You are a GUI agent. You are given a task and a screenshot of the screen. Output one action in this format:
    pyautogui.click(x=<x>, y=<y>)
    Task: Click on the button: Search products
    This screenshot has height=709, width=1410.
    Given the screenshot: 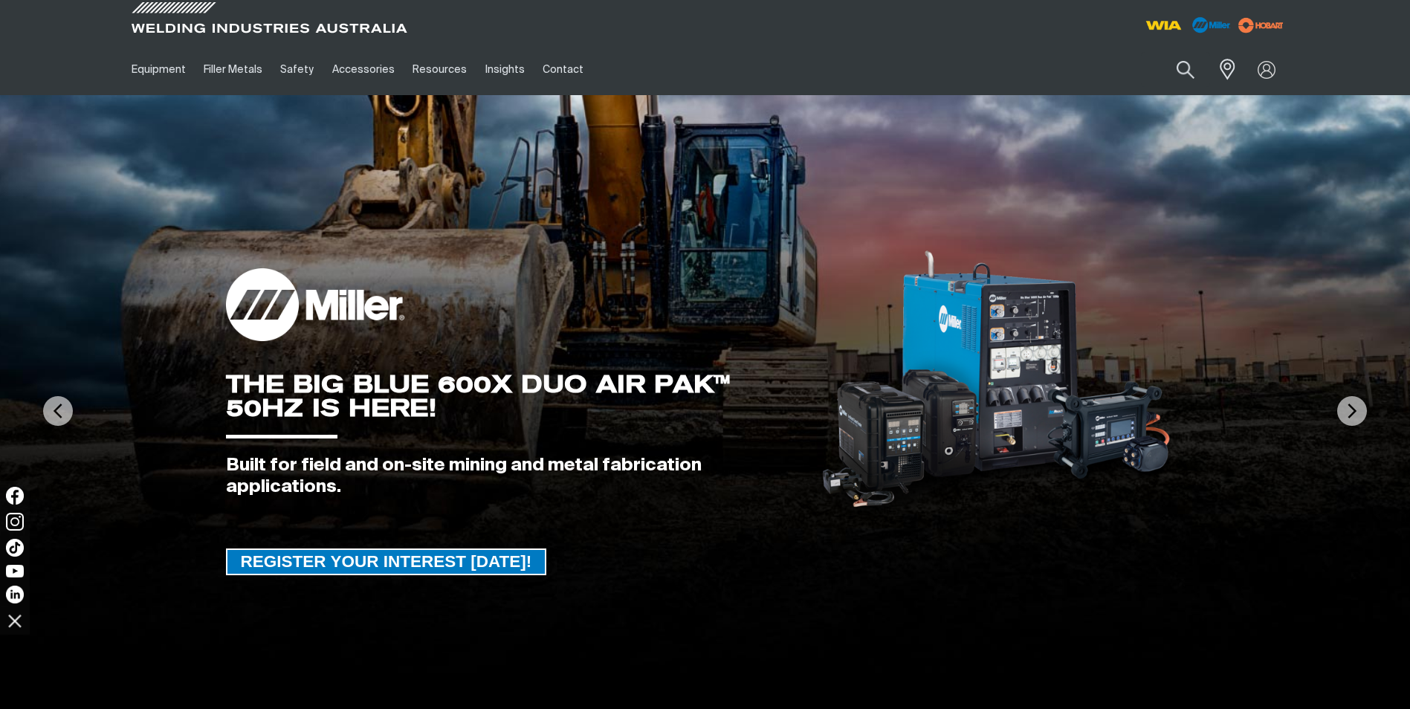 What is the action you would take?
    pyautogui.click(x=1186, y=69)
    